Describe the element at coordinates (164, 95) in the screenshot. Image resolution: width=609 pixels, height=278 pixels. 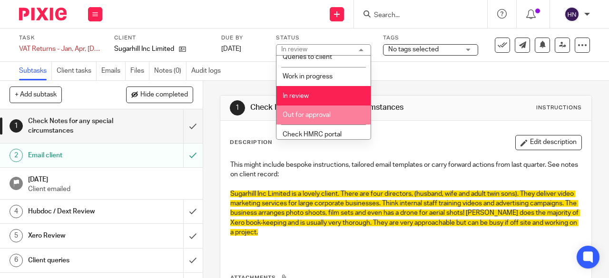
I see `span: Hide completed` at that location.